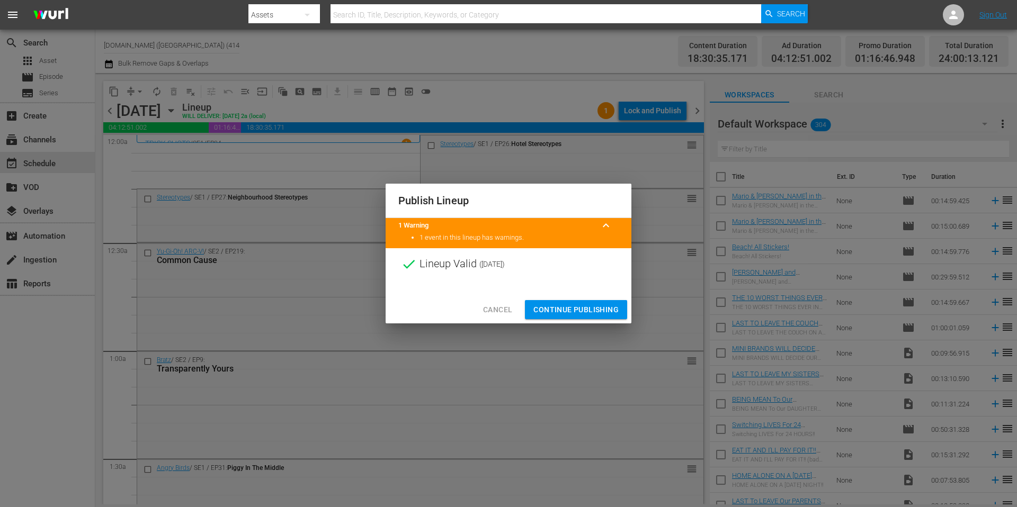 This screenshot has width=1017, height=507. Describe the element at coordinates (508, 264) in the screenshot. I see `div: Lineup Valid` at that location.